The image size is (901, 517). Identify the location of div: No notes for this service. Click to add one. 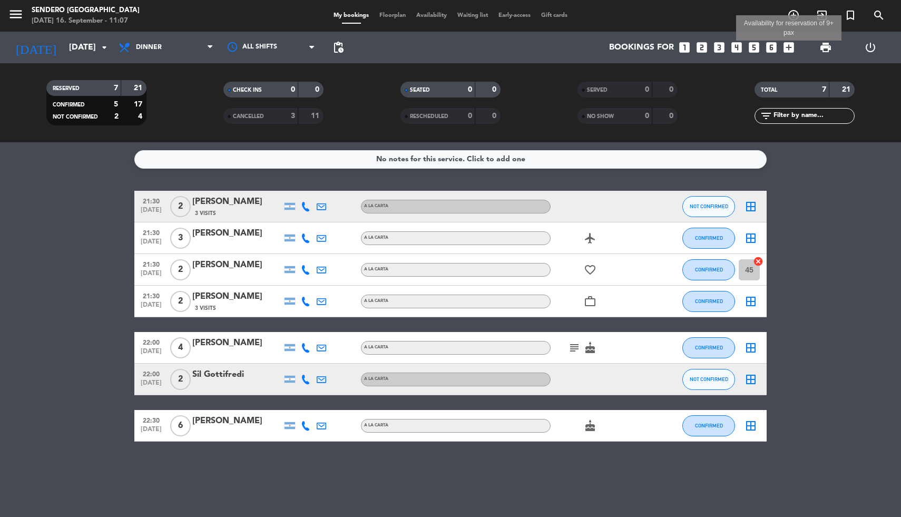
(451, 159).